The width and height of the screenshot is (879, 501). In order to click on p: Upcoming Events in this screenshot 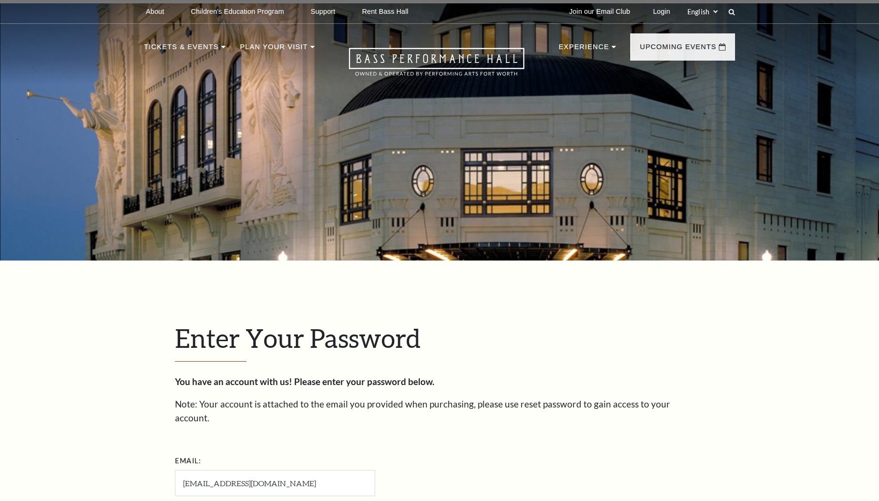, I will do `click(678, 50)`.